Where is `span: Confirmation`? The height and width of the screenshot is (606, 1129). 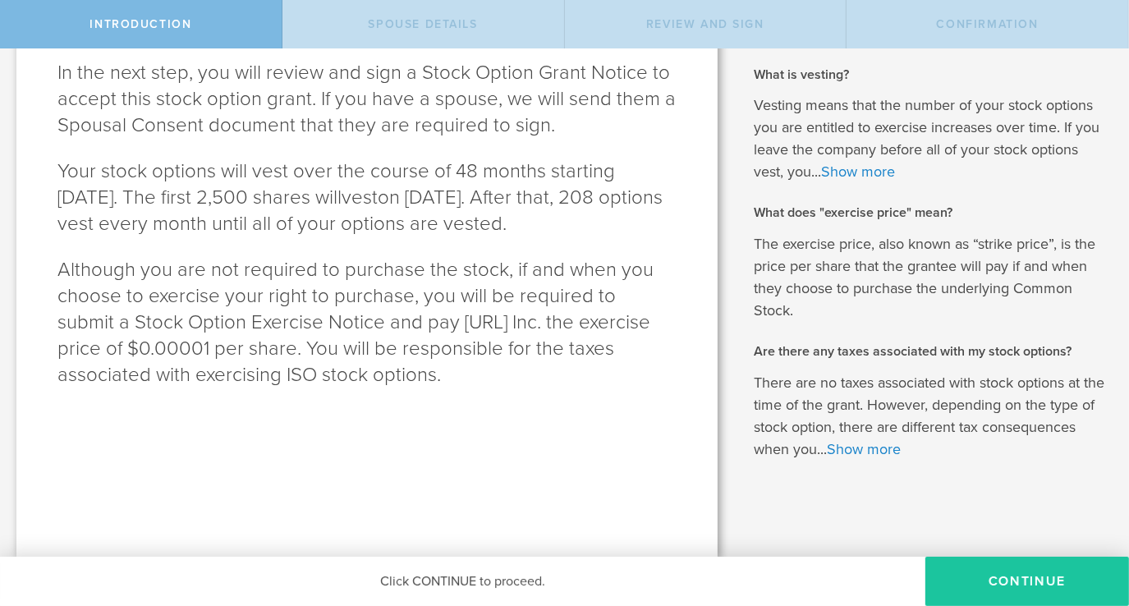
span: Confirmation is located at coordinates (988, 24).